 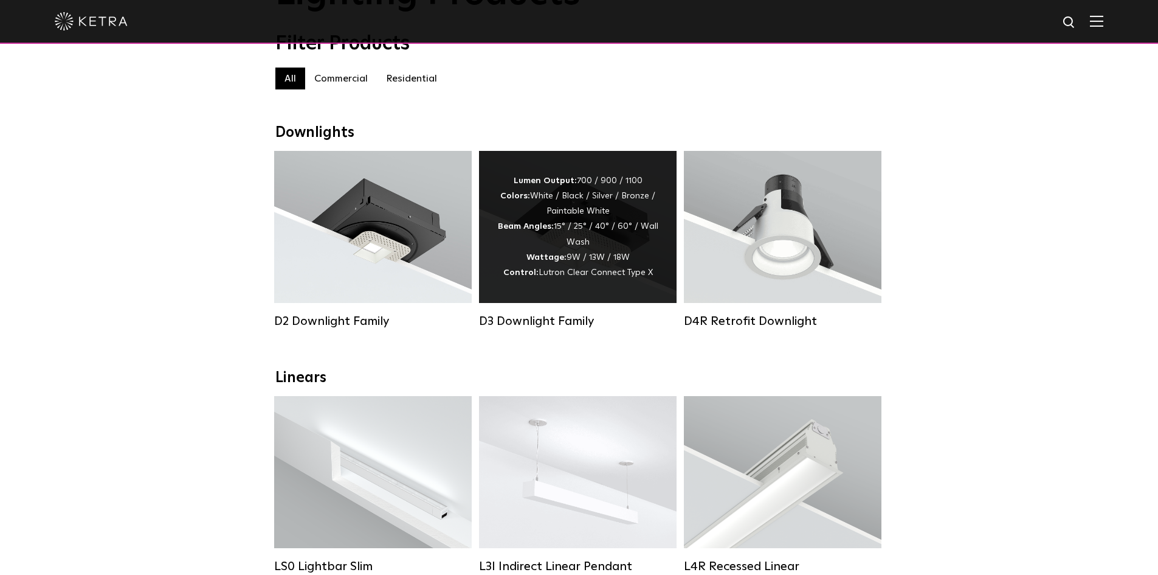 What do you see at coordinates (578, 240) in the screenshot?
I see `a: D3 Downlight Family Lumen Output:700 / 900 / 1100Colors:White / Black / Silver / Bronze / Paintab...` at bounding box center [578, 240].